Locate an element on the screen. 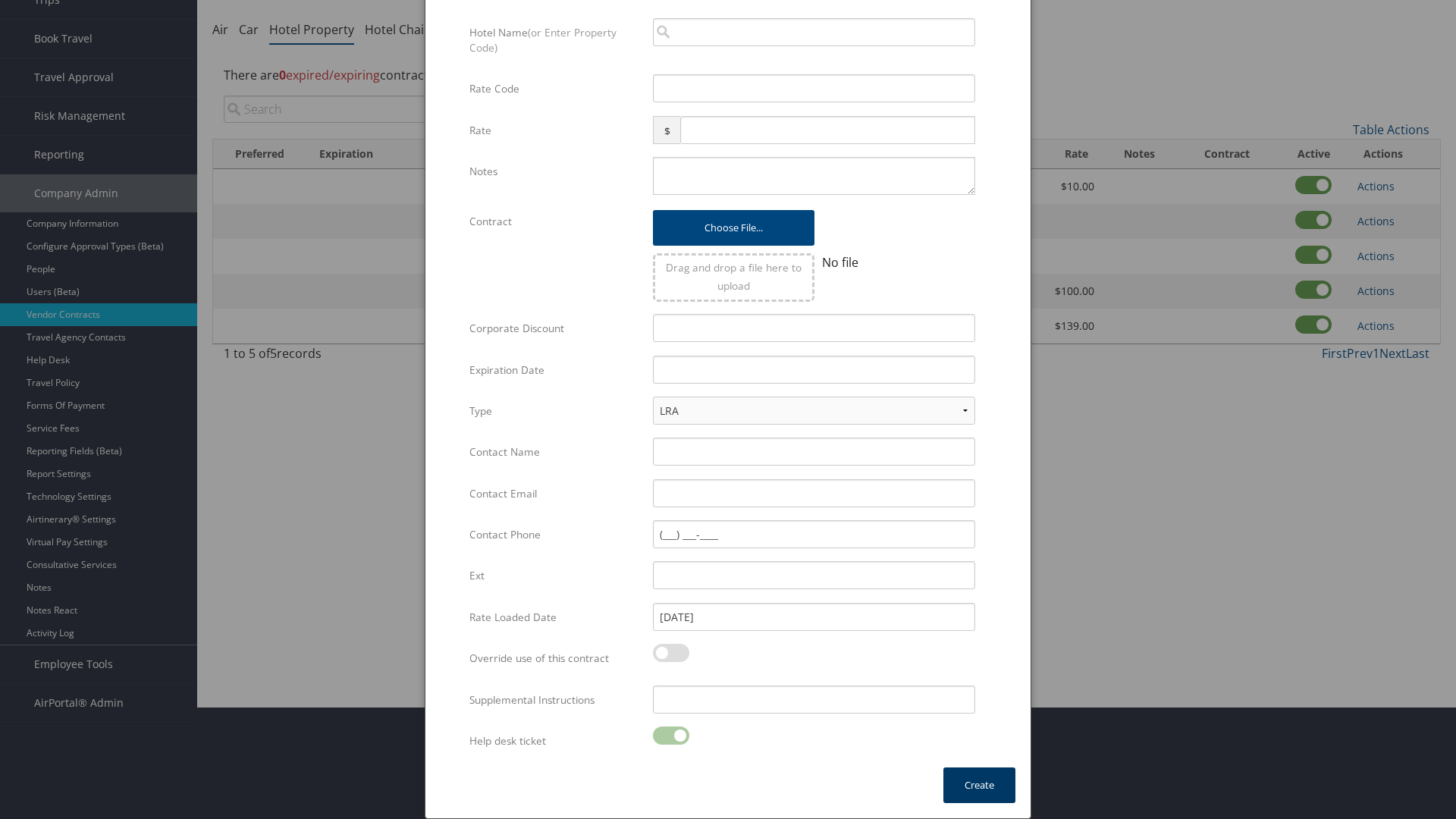 Image resolution: width=1456 pixels, height=819 pixels. label: Contact Email is located at coordinates (555, 494).